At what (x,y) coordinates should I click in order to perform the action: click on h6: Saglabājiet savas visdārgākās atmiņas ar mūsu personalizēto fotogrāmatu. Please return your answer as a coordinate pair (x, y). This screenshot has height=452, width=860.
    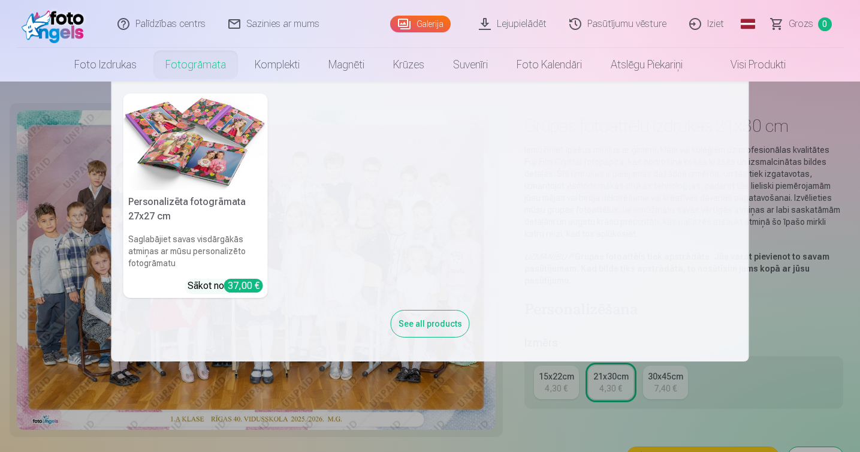
    Looking at the image, I should click on (195, 251).